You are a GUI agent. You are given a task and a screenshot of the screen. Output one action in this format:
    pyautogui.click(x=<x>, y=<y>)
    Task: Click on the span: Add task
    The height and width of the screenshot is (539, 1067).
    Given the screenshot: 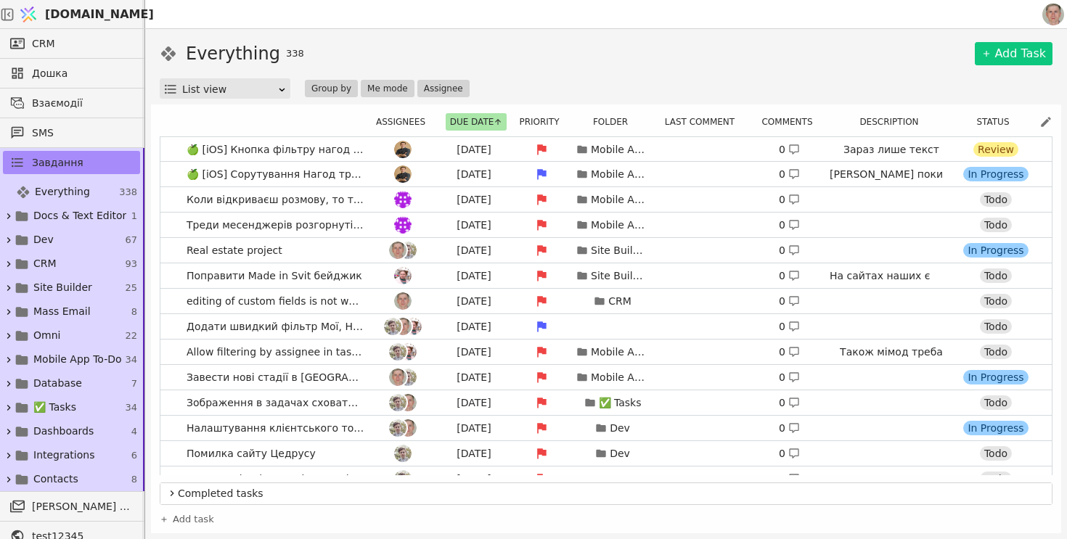 What is the action you would take?
    pyautogui.click(x=193, y=520)
    